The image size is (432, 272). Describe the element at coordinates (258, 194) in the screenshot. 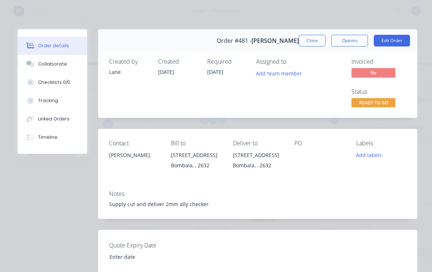

I see `div: Notes` at that location.